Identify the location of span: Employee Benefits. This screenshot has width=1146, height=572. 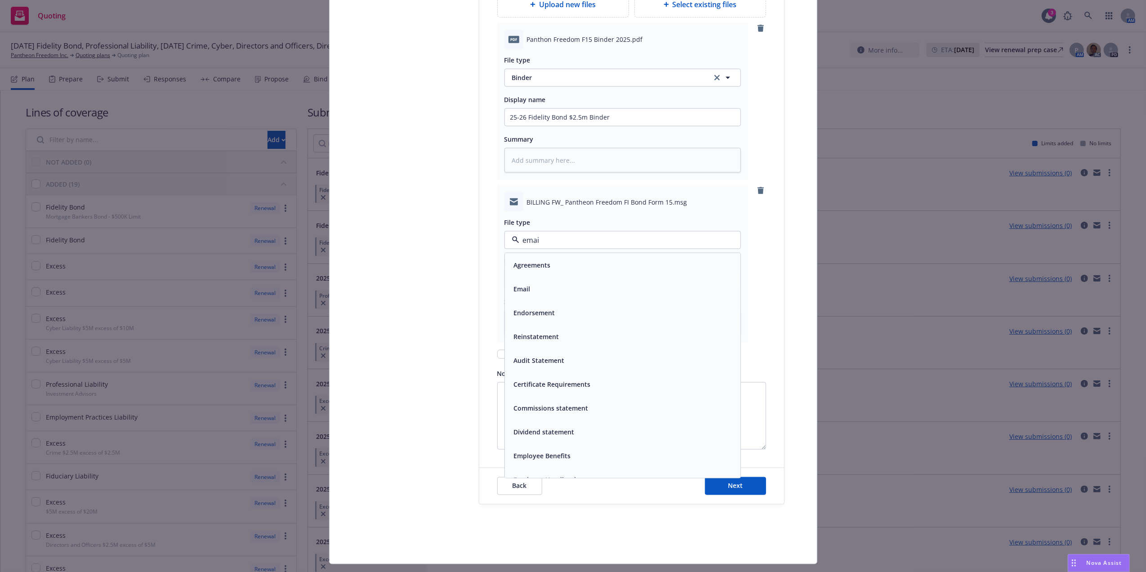
(542, 455).